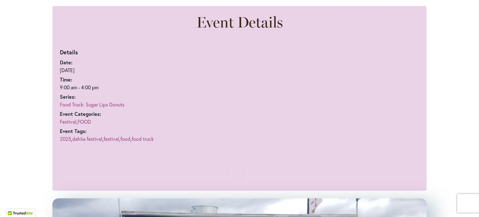 The width and height of the screenshot is (479, 217). What do you see at coordinates (68, 121) in the screenshot?
I see `a: Festival` at bounding box center [68, 121].